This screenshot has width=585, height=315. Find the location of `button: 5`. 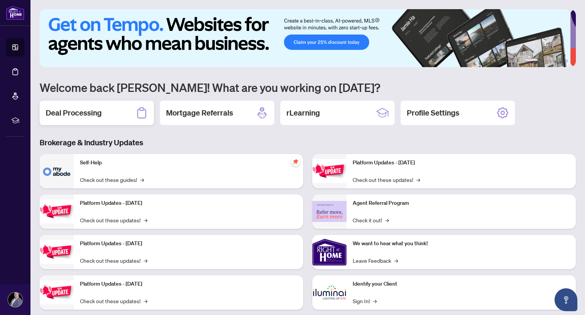

button: 5 is located at coordinates (561, 61).